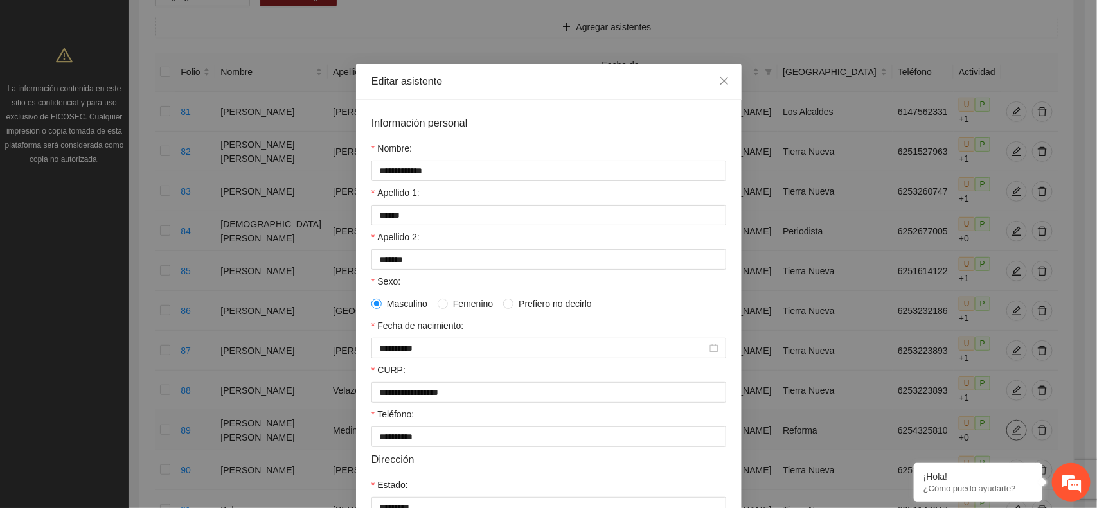 The width and height of the screenshot is (1097, 508). What do you see at coordinates (724, 81) in the screenshot?
I see `span: close` at bounding box center [724, 81].